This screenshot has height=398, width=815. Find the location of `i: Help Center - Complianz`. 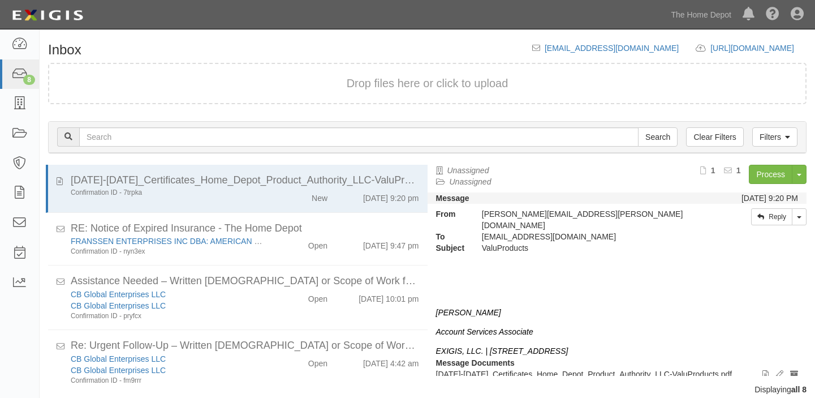

i: Help Center - Complianz is located at coordinates (772, 15).